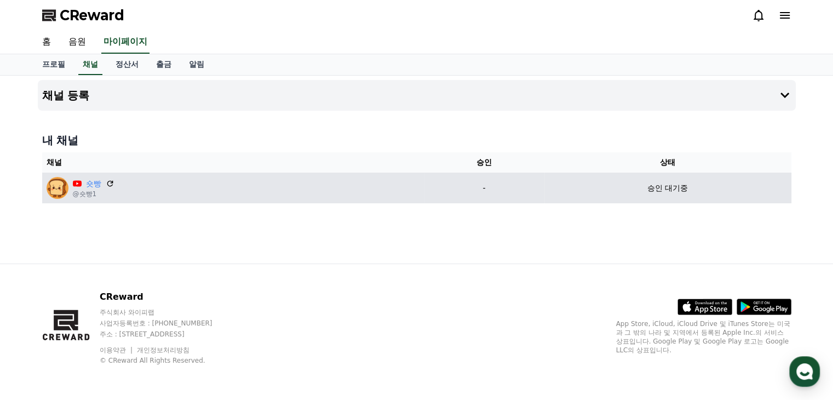  I want to click on a: 이용약관, so click(117, 350).